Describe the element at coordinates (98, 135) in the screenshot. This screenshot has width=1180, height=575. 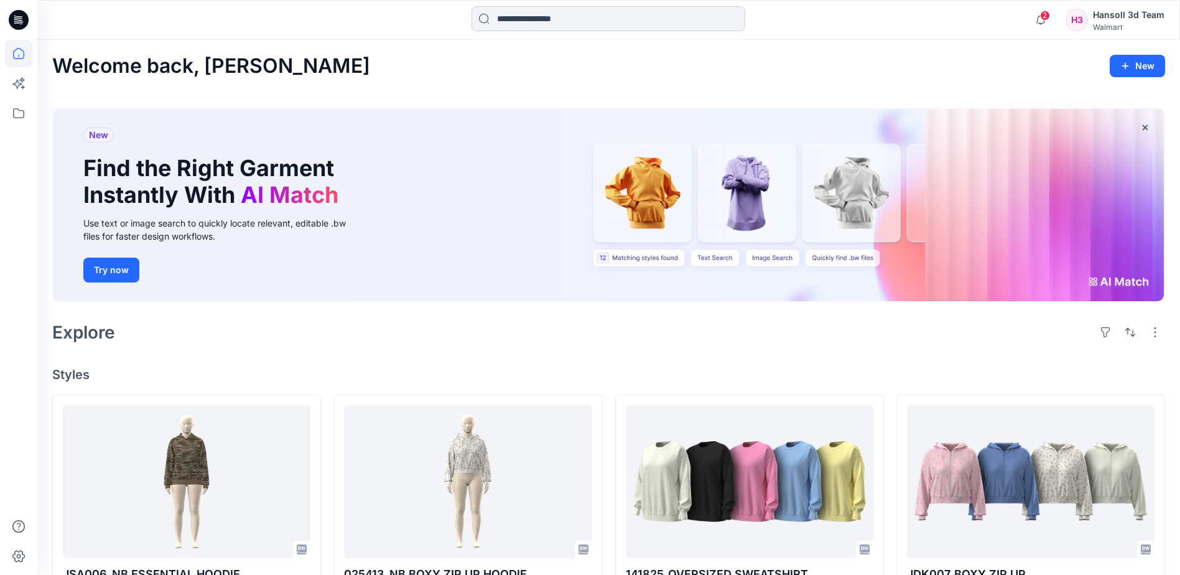
I see `span: New` at that location.